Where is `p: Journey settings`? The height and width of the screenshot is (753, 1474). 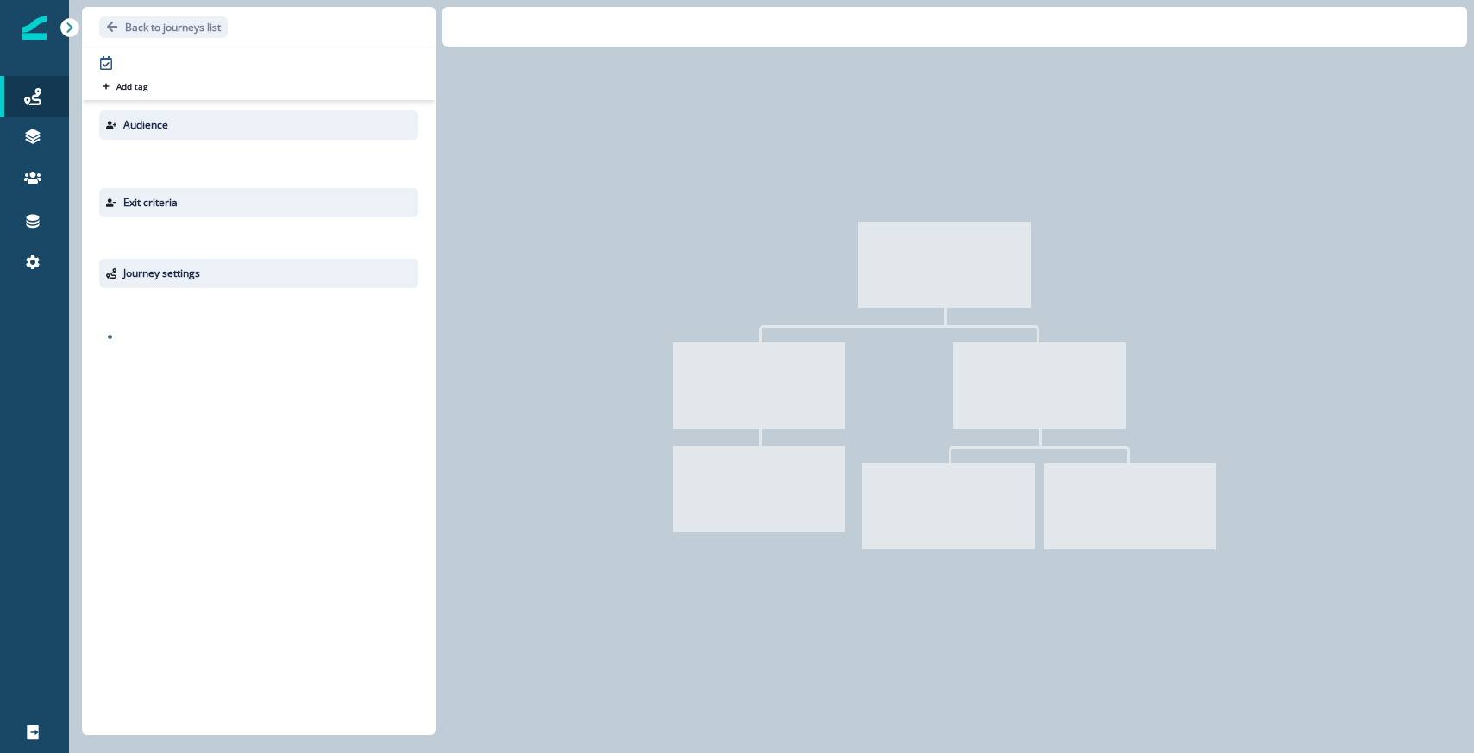
p: Journey settings is located at coordinates (161, 273).